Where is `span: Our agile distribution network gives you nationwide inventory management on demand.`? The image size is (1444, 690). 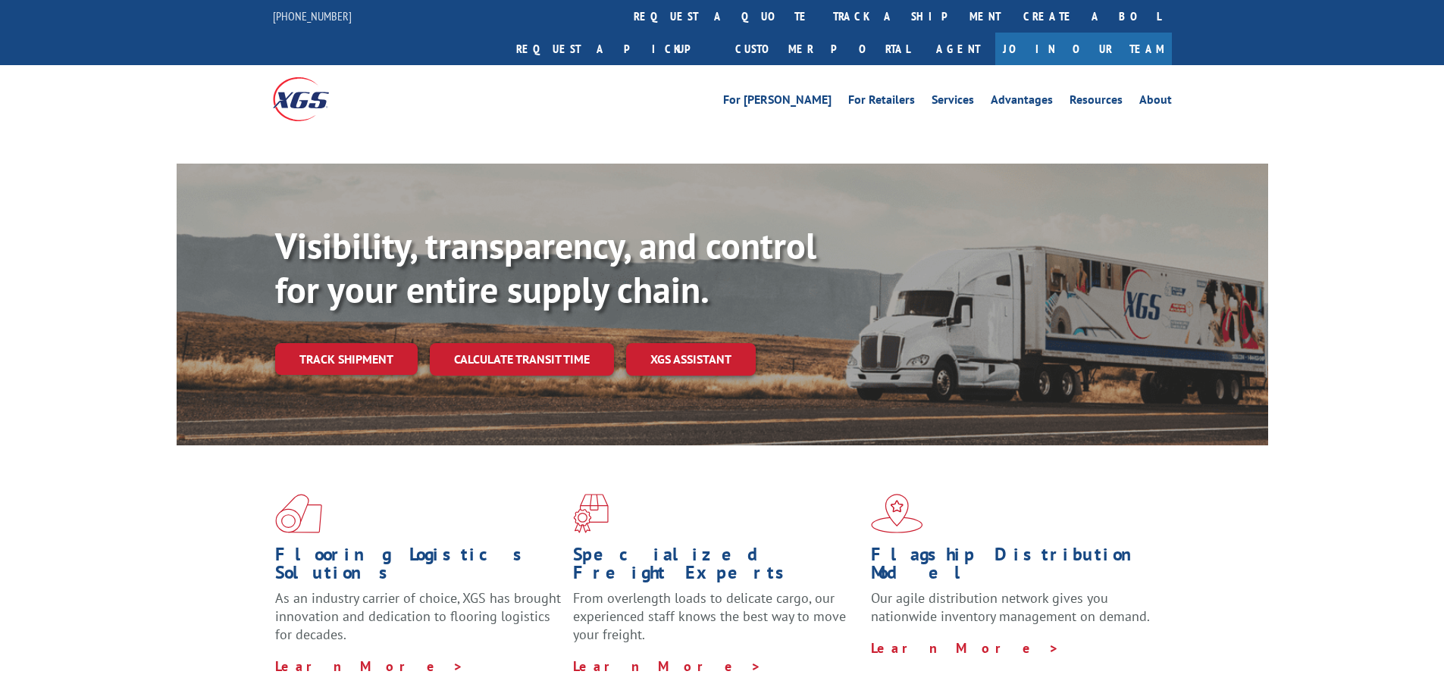
span: Our agile distribution network gives you nationwide inventory management on demand. is located at coordinates (1010, 607).